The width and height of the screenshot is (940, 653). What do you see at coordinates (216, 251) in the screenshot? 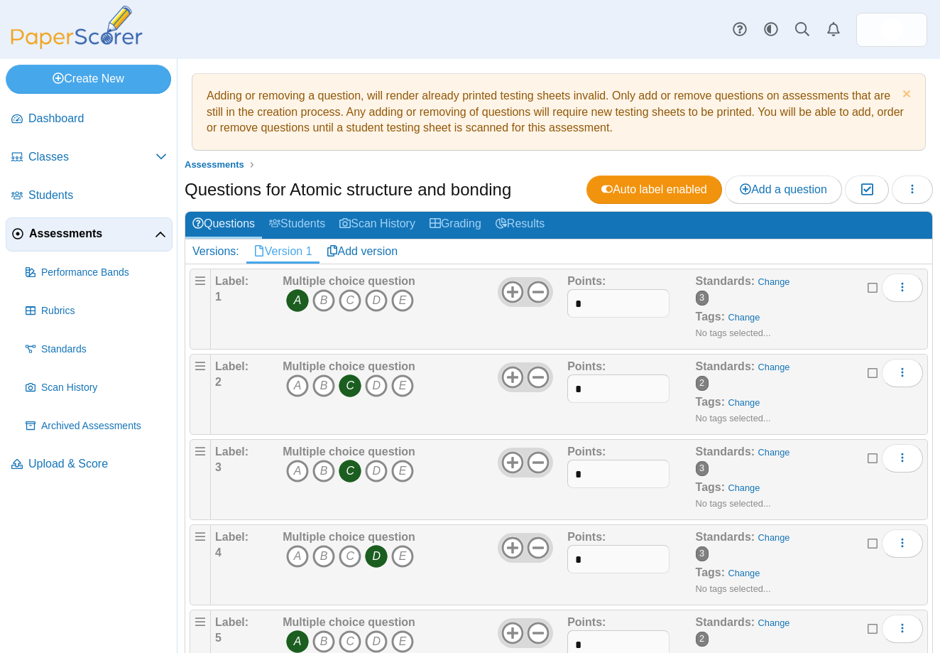
I see `div: Versions:` at bounding box center [216, 251].